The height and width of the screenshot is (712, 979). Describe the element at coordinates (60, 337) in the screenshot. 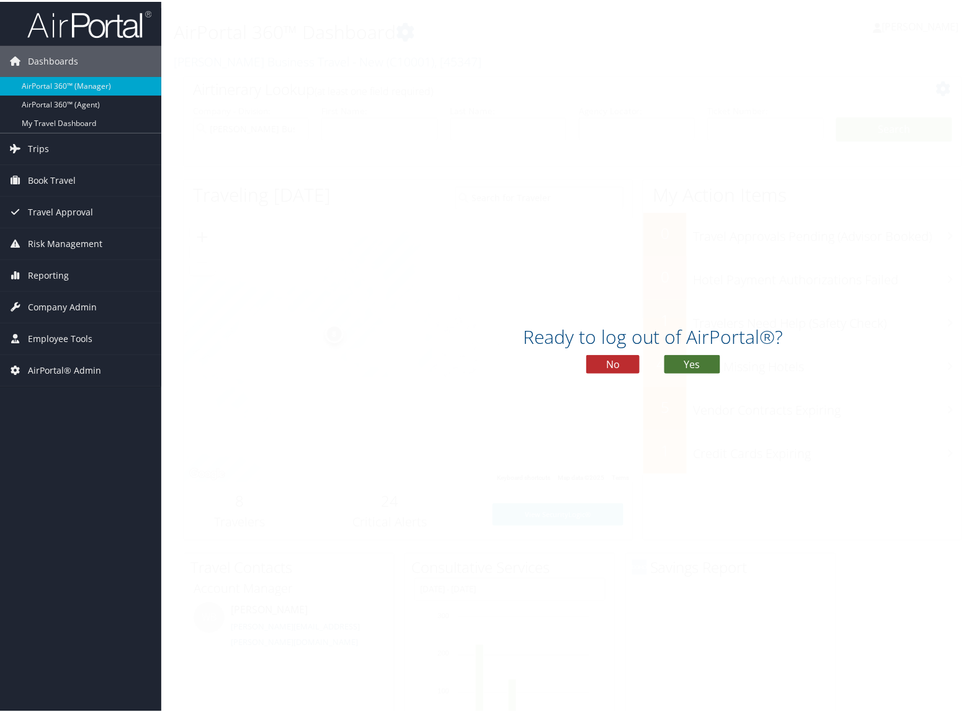

I see `span: Employee Tools` at that location.